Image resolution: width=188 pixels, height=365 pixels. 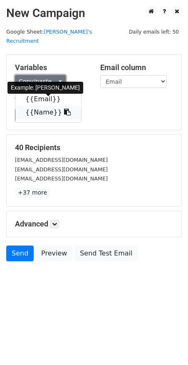 I want to click on span: Daily emails left: 50, so click(x=154, y=32).